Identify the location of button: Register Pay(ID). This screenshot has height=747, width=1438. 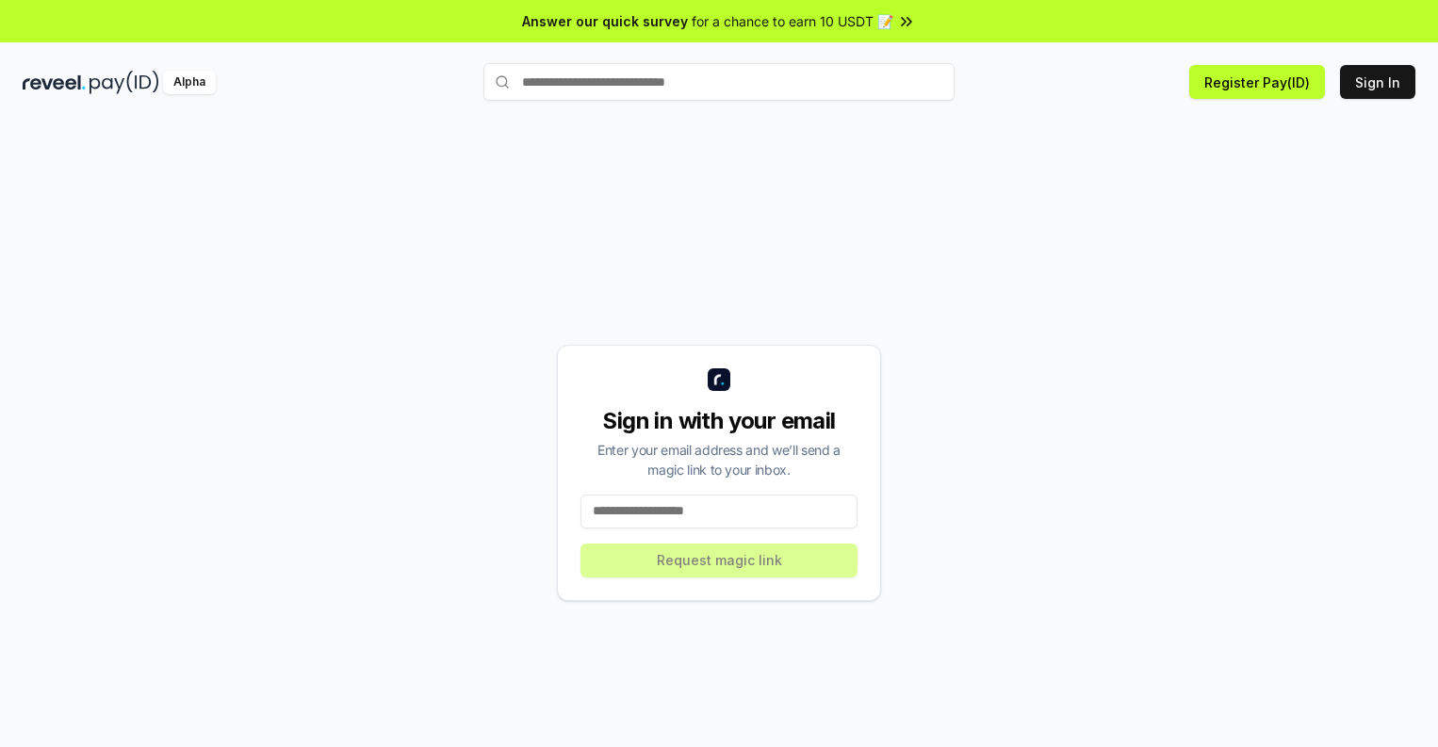
(1257, 82).